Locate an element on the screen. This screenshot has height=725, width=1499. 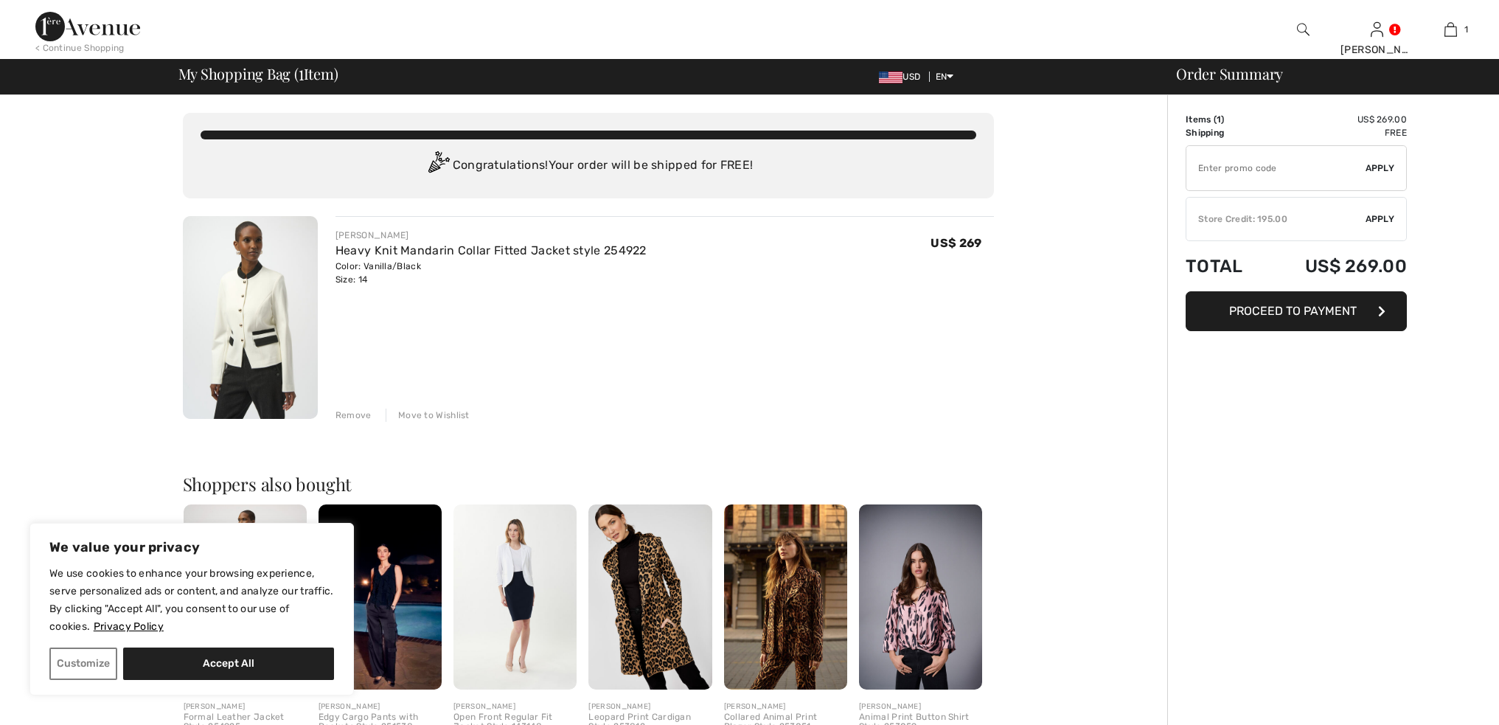
td: Shipping is located at coordinates (1226, 133).